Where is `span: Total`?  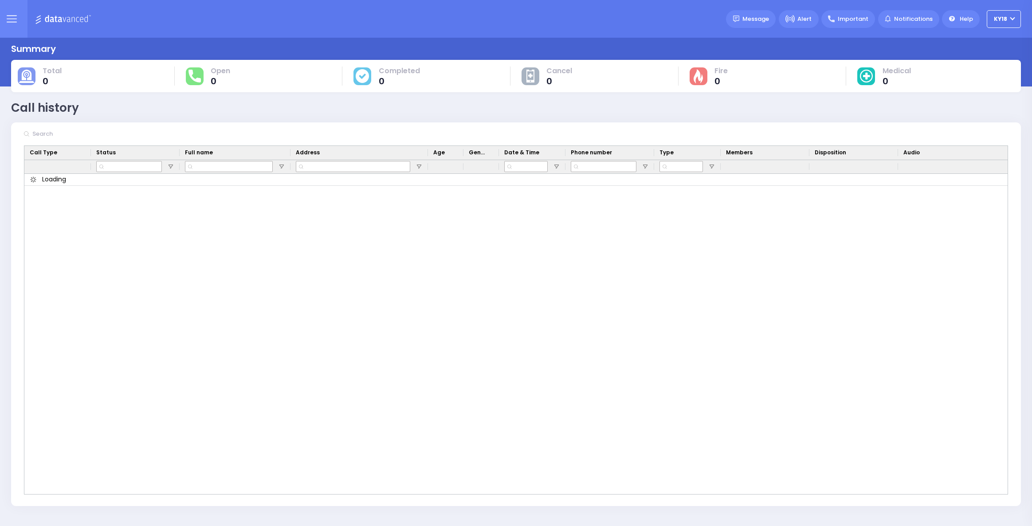 span: Total is located at coordinates (52, 71).